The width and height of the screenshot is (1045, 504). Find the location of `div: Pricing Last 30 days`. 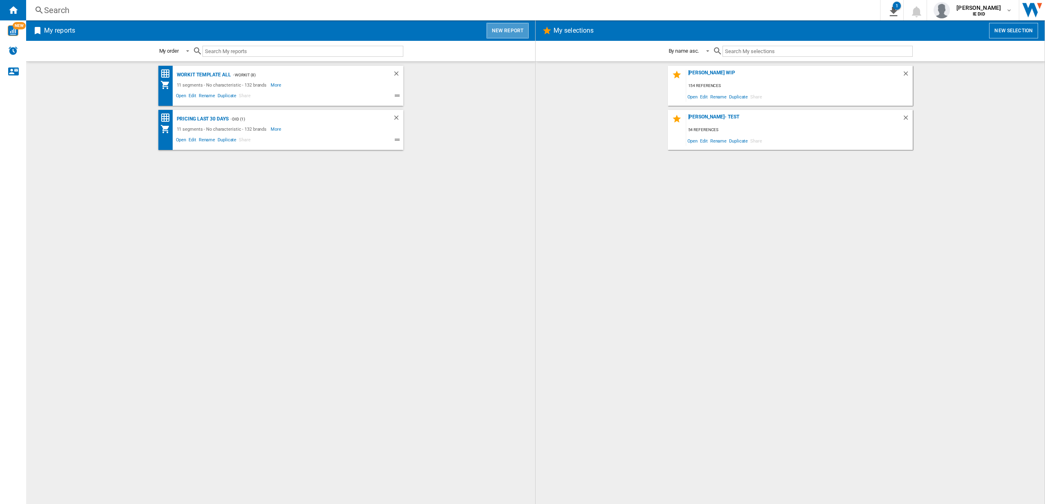

div: Pricing Last 30 days is located at coordinates (202, 119).